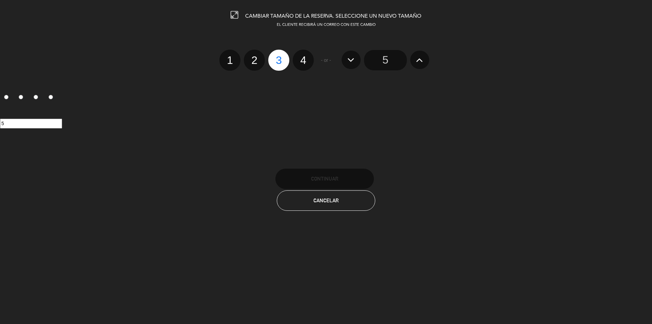 The height and width of the screenshot is (324, 652). Describe the element at coordinates (326, 25) in the screenshot. I see `span: EL CLIENTE RECIBIRÁ UN CORREO CON ESTE CAMBIO` at that location.